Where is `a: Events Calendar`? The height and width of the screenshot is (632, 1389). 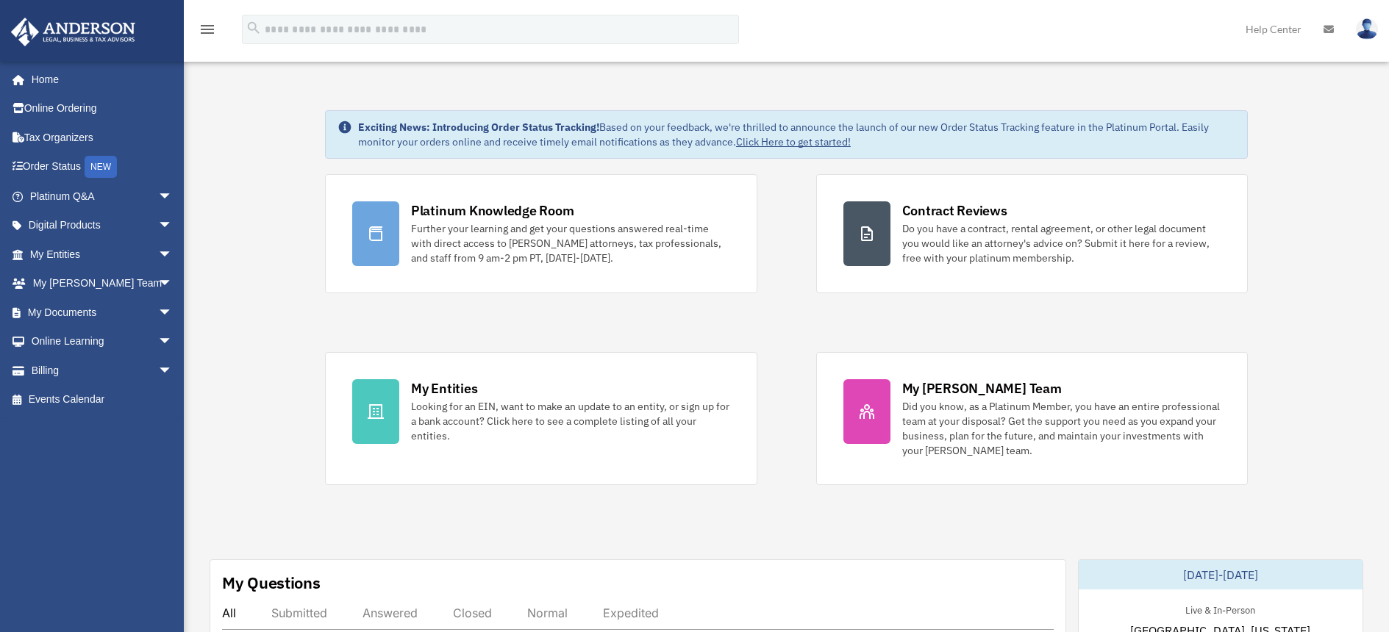 a: Events Calendar is located at coordinates (102, 400).